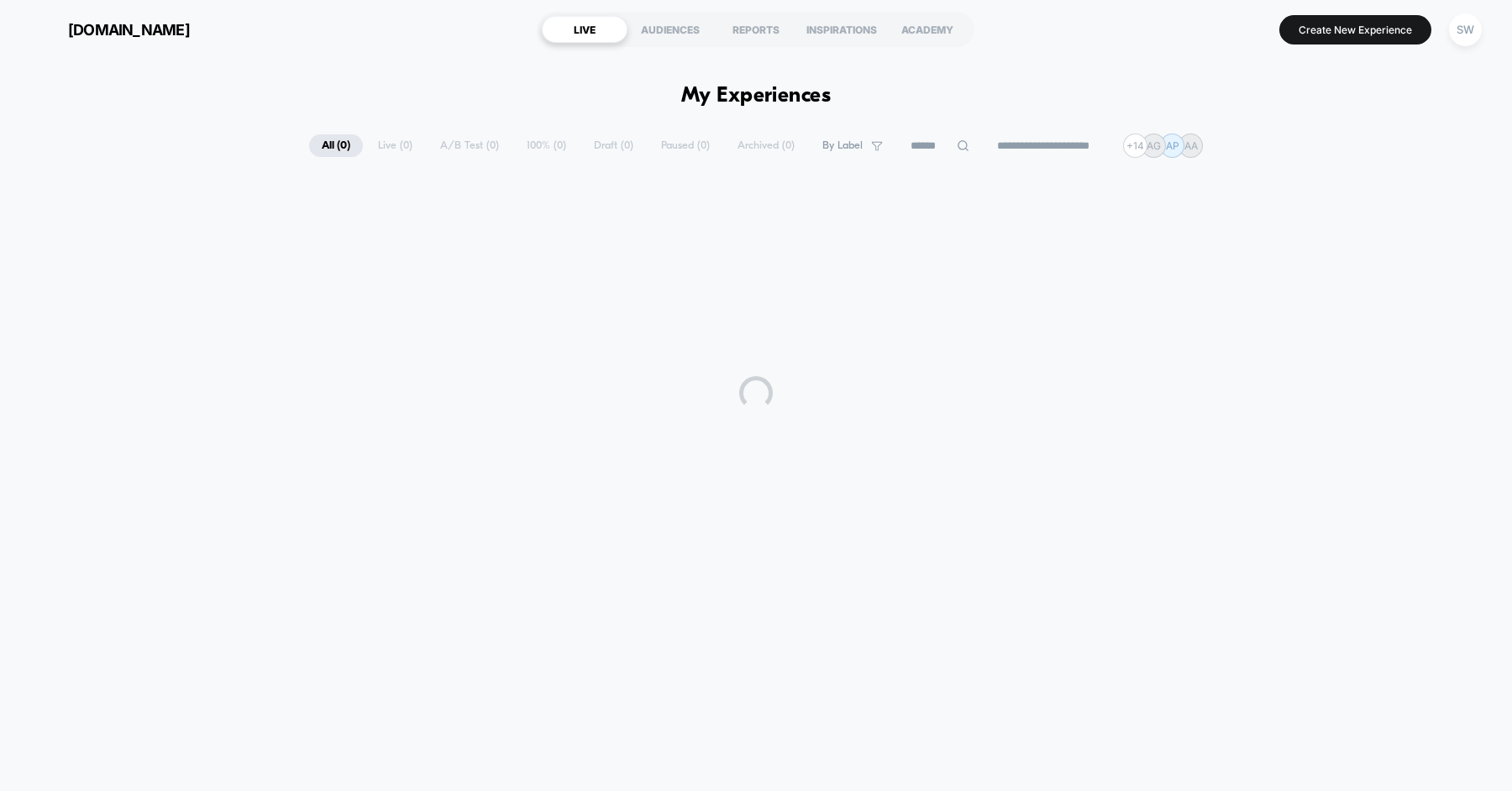 The height and width of the screenshot is (791, 1512). What do you see at coordinates (584, 29) in the screenshot?
I see `div: LIVE` at bounding box center [584, 29].